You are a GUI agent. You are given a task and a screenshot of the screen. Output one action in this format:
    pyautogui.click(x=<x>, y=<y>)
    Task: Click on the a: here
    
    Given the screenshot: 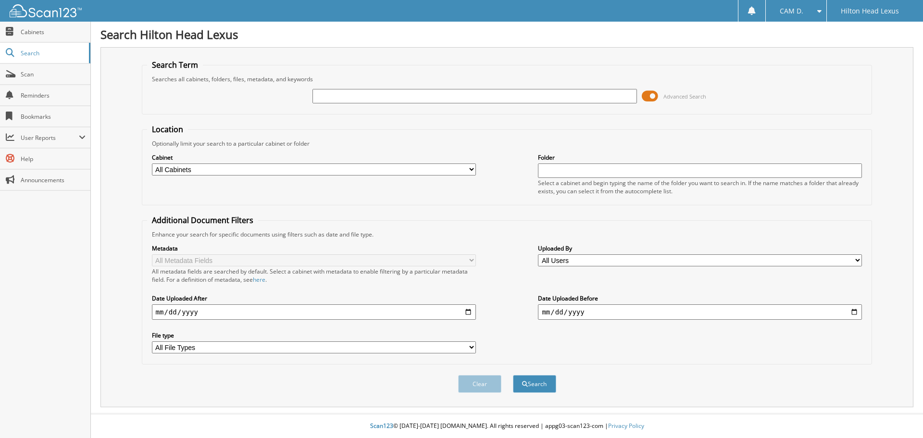 What is the action you would take?
    pyautogui.click(x=259, y=279)
    